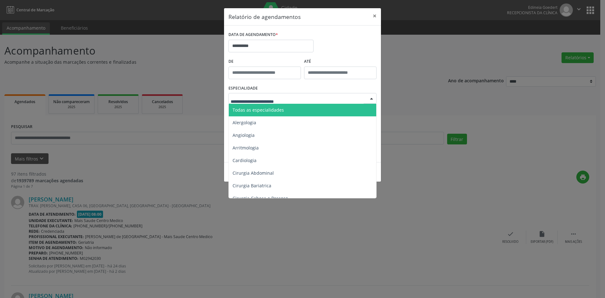 The width and height of the screenshot is (605, 298). Describe the element at coordinates (253, 35) in the screenshot. I see `label: DATA DE AGENDAMENTO` at that location.